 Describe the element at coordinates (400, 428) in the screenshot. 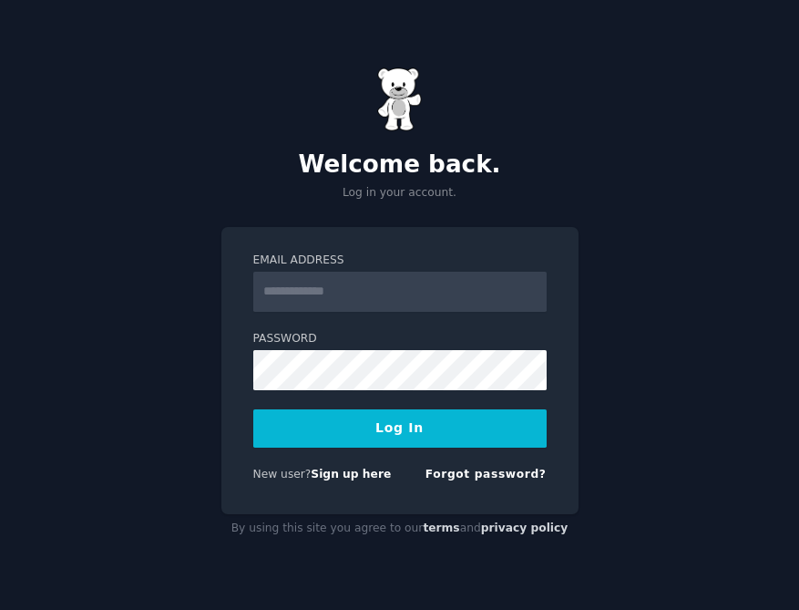

I see `button: Log In` at that location.